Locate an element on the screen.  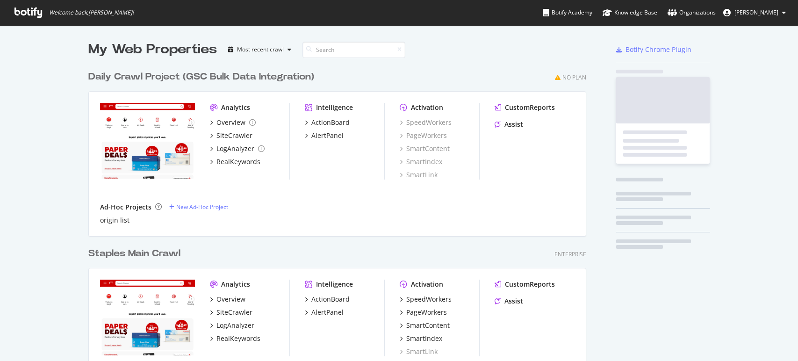
div: Botify Chrome Plugin is located at coordinates (659, 50).